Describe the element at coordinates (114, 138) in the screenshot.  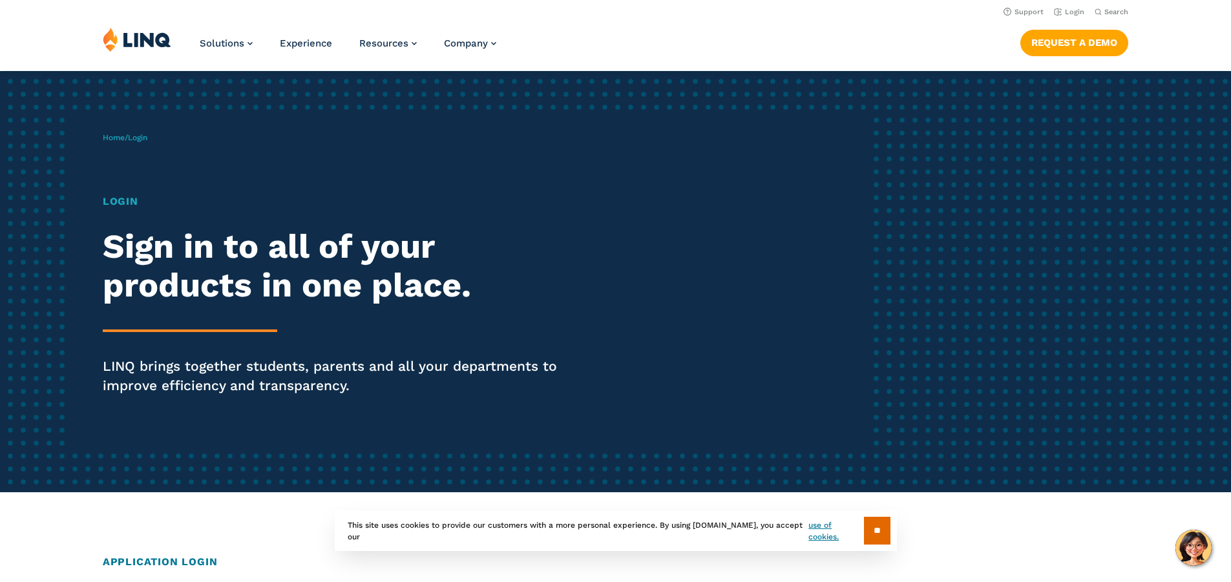
I see `a: Home` at that location.